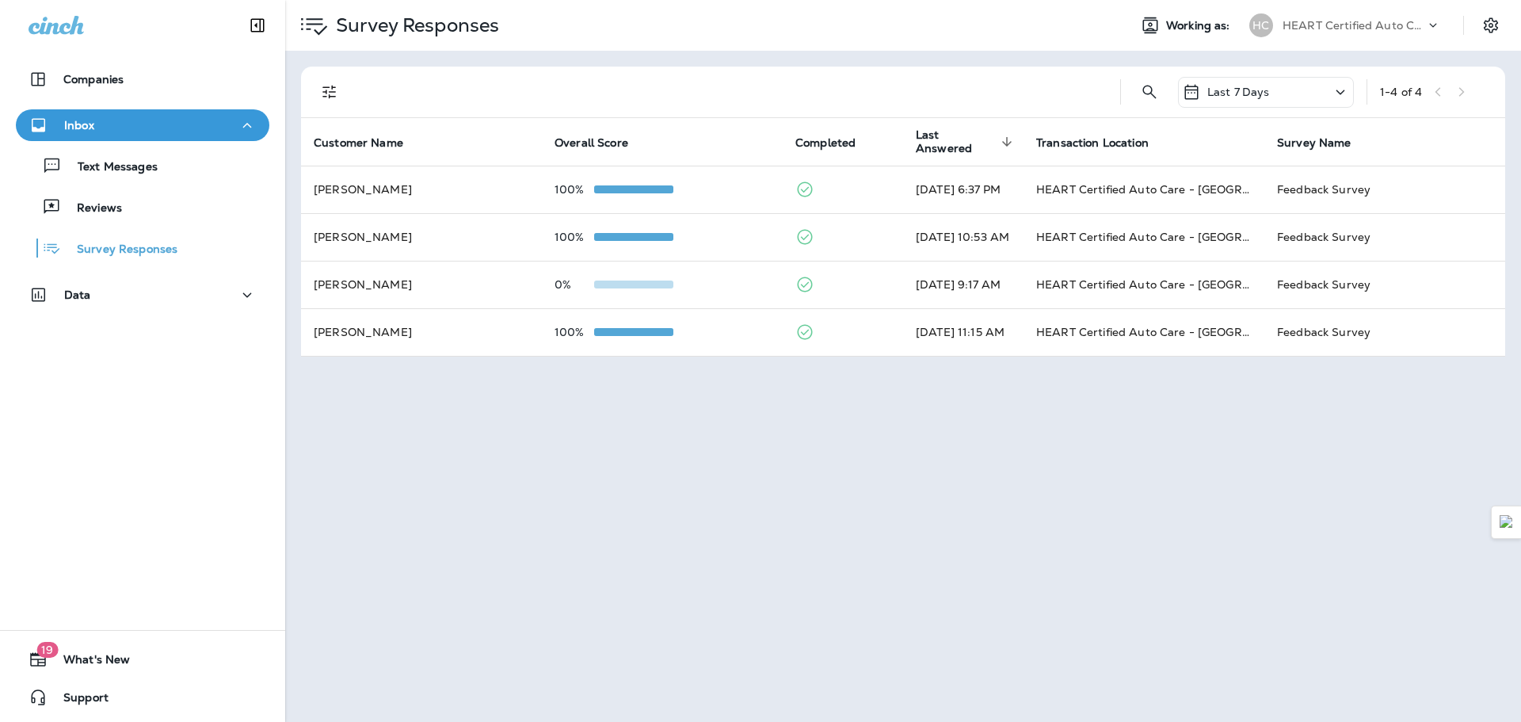 Image resolution: width=1521 pixels, height=722 pixels. I want to click on button: Filters, so click(330, 92).